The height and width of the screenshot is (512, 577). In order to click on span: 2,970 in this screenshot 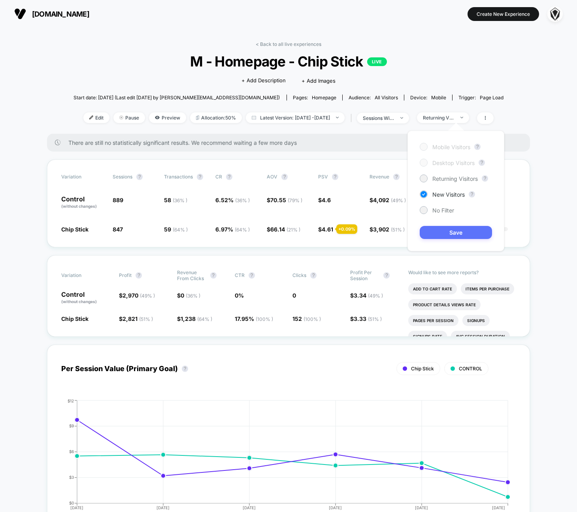, I will do `click(139, 295)`.